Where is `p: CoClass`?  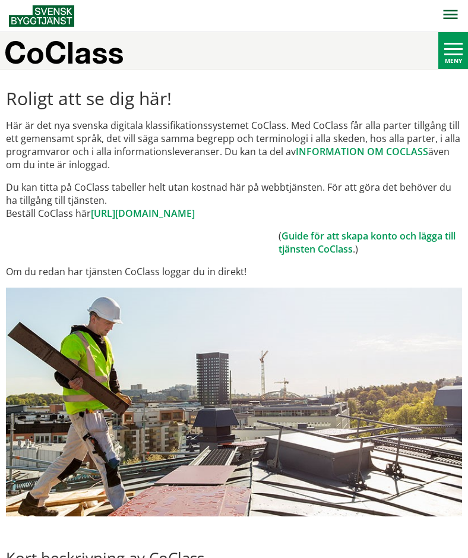 p: CoClass is located at coordinates (64, 52).